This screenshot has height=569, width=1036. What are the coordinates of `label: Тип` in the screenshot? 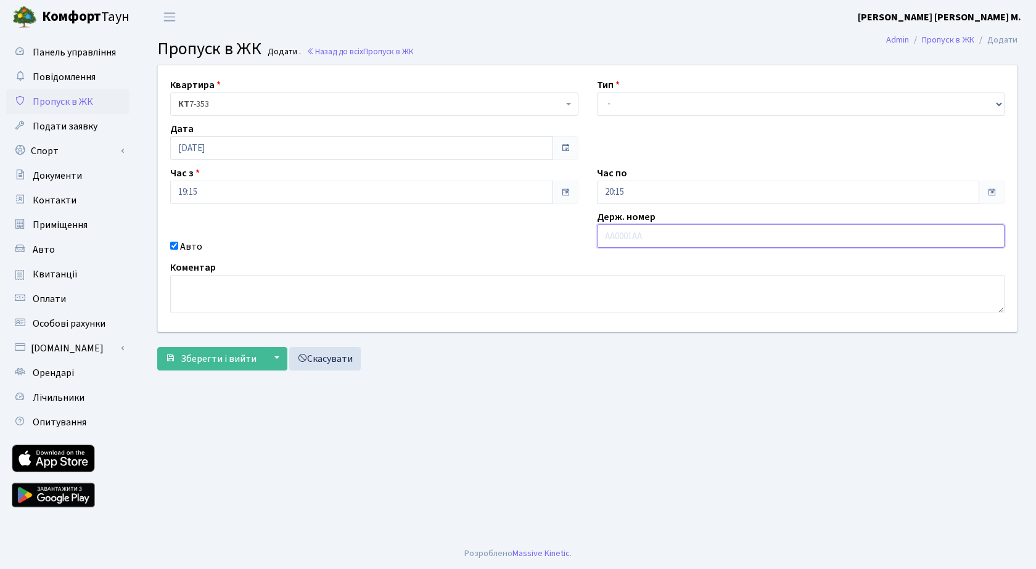 It's located at (608, 85).